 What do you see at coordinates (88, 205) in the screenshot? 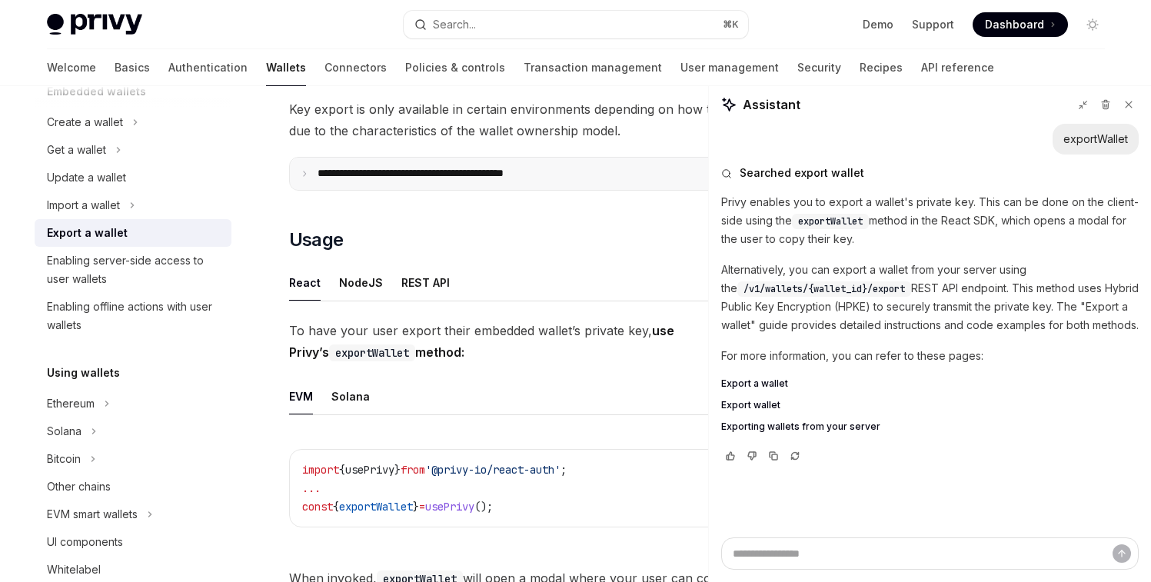
I see `button: Import a wallet` at bounding box center [88, 205].